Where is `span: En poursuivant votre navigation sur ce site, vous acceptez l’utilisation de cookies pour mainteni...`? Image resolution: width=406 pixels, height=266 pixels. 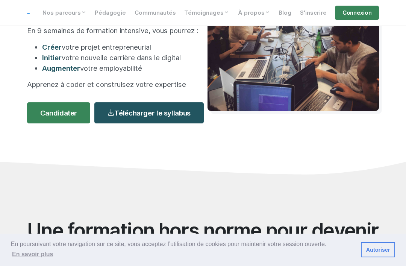
span: En poursuivant votre navigation sur ce site, vous acceptez l’utilisation de cookies pour mainteni... is located at coordinates (183, 250).